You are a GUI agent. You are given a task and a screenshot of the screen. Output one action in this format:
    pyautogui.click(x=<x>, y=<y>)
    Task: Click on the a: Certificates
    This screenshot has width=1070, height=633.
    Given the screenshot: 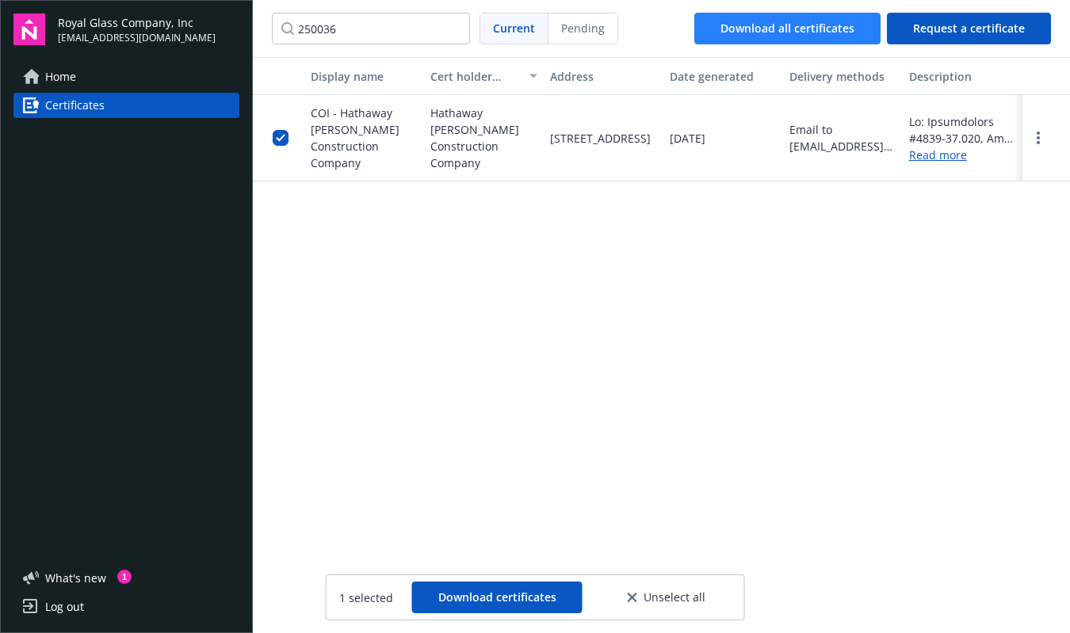 What is the action you would take?
    pyautogui.click(x=126, y=105)
    